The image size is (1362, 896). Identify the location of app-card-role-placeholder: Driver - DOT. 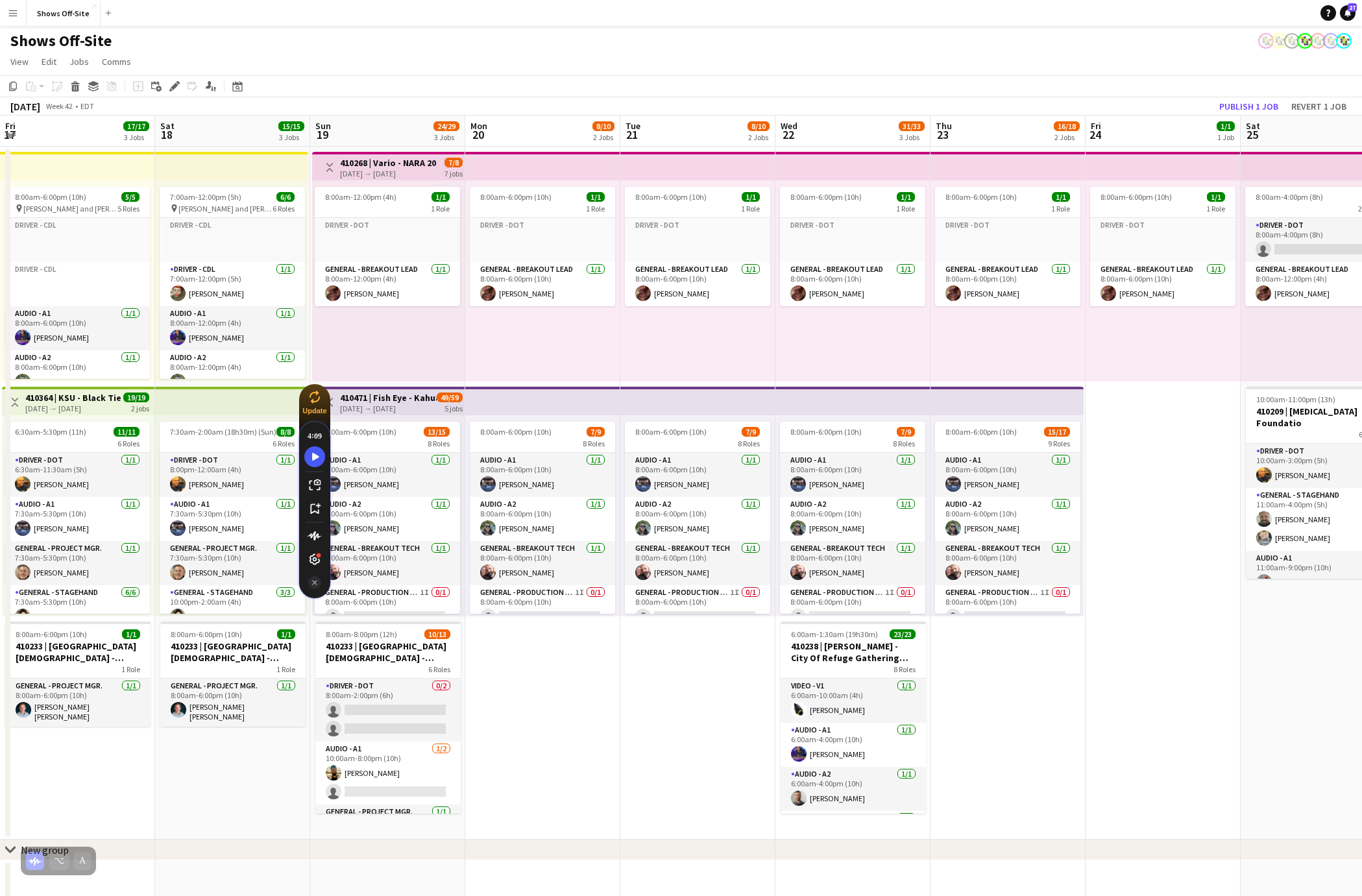
(387, 240).